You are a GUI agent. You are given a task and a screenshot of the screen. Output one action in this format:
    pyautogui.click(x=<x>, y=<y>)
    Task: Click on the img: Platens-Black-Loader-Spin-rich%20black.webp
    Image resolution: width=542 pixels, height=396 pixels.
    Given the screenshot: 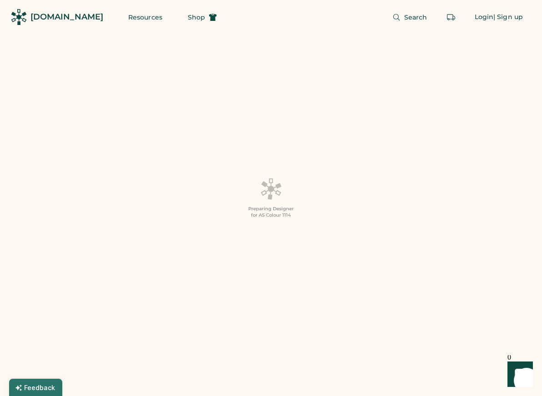 What is the action you would take?
    pyautogui.click(x=271, y=189)
    